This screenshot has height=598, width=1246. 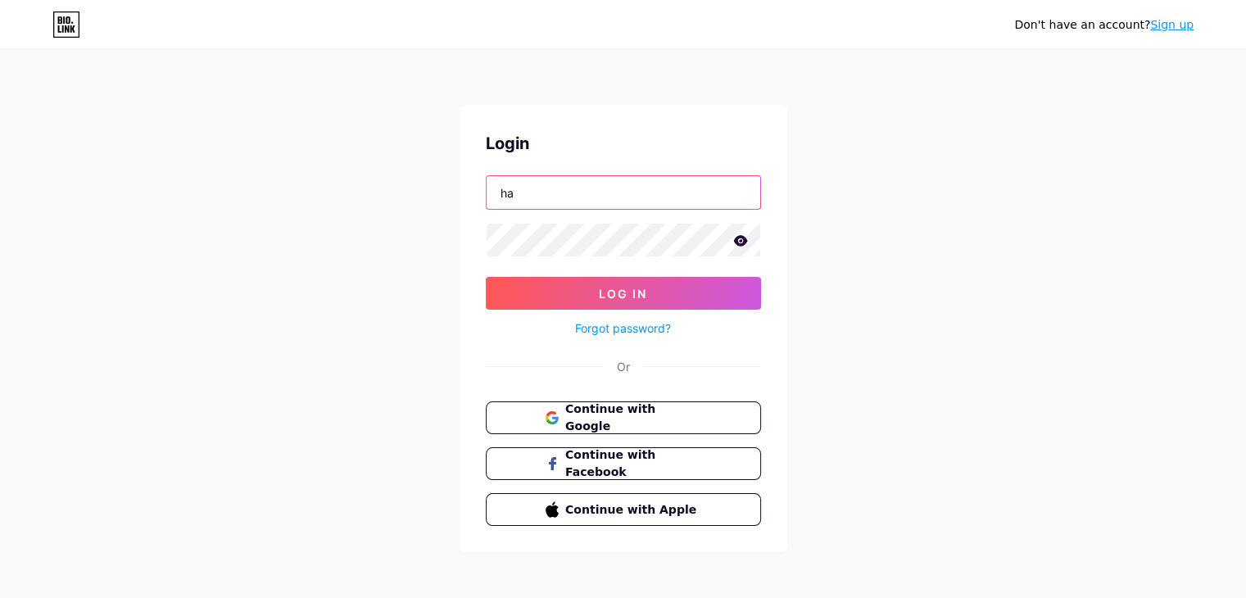 What do you see at coordinates (632, 418) in the screenshot?
I see `span: Continue with Google` at bounding box center [632, 418].